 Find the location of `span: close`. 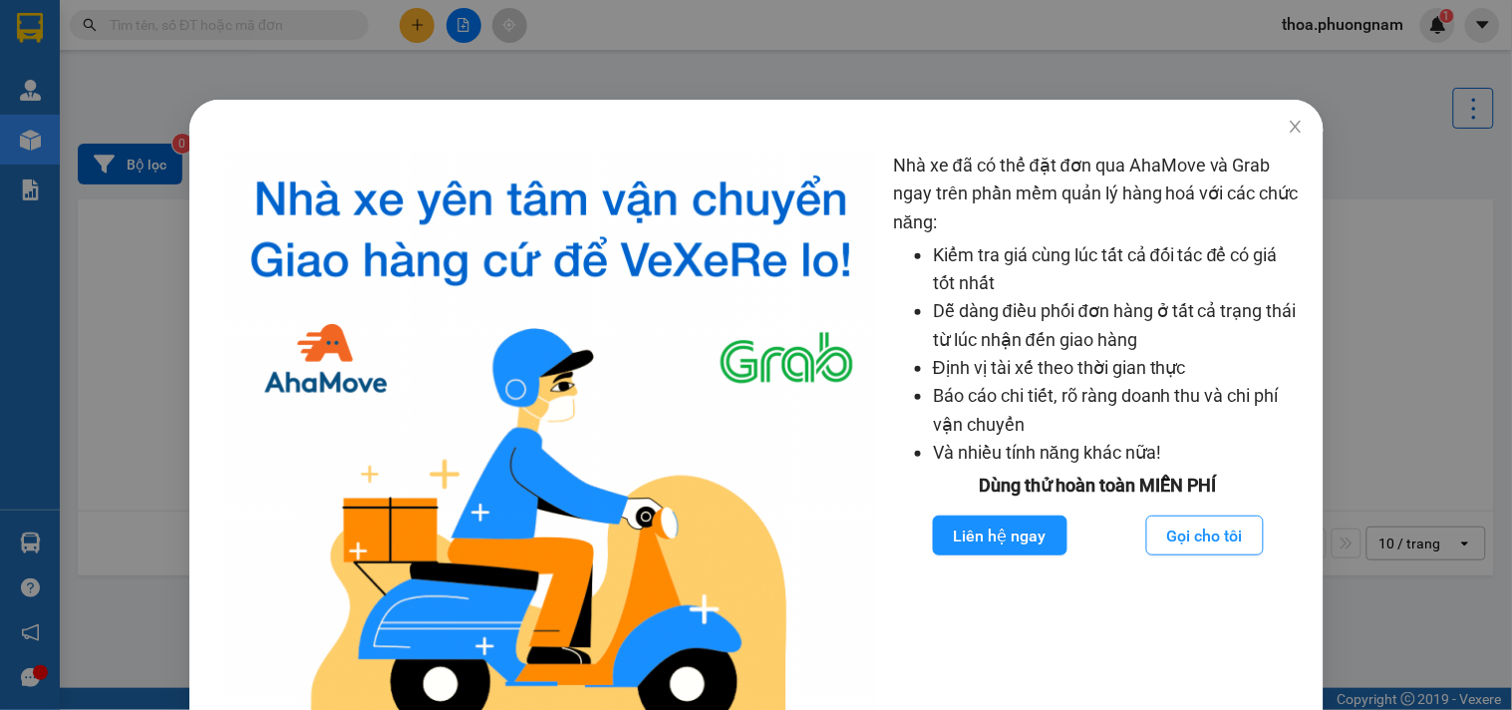

span: close is located at coordinates (1295, 127).